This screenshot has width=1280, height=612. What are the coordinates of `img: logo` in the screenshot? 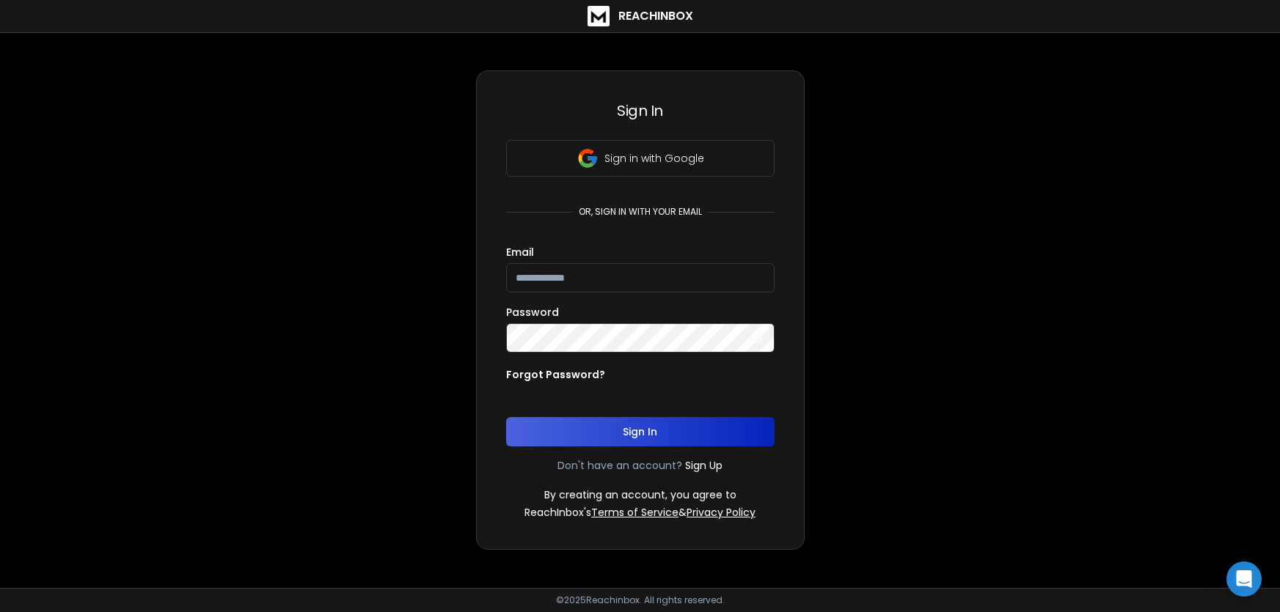 It's located at (598, 16).